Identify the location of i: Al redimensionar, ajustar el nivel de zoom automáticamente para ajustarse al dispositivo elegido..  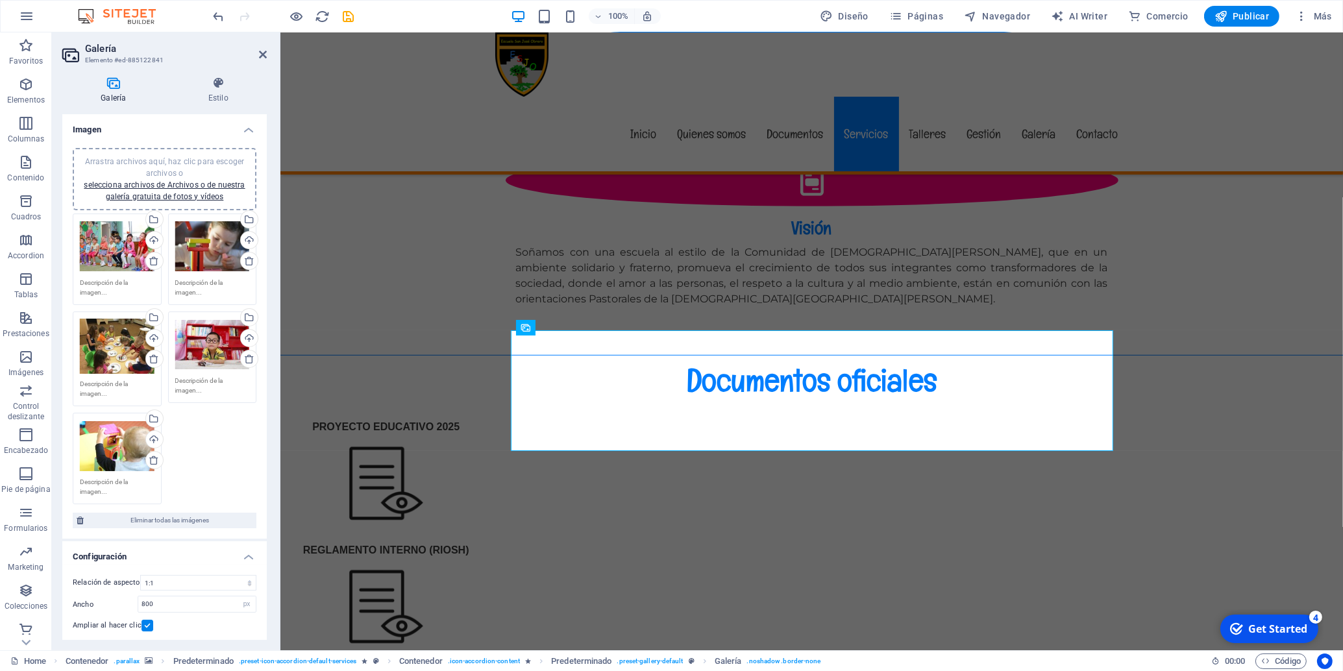
(648, 16).